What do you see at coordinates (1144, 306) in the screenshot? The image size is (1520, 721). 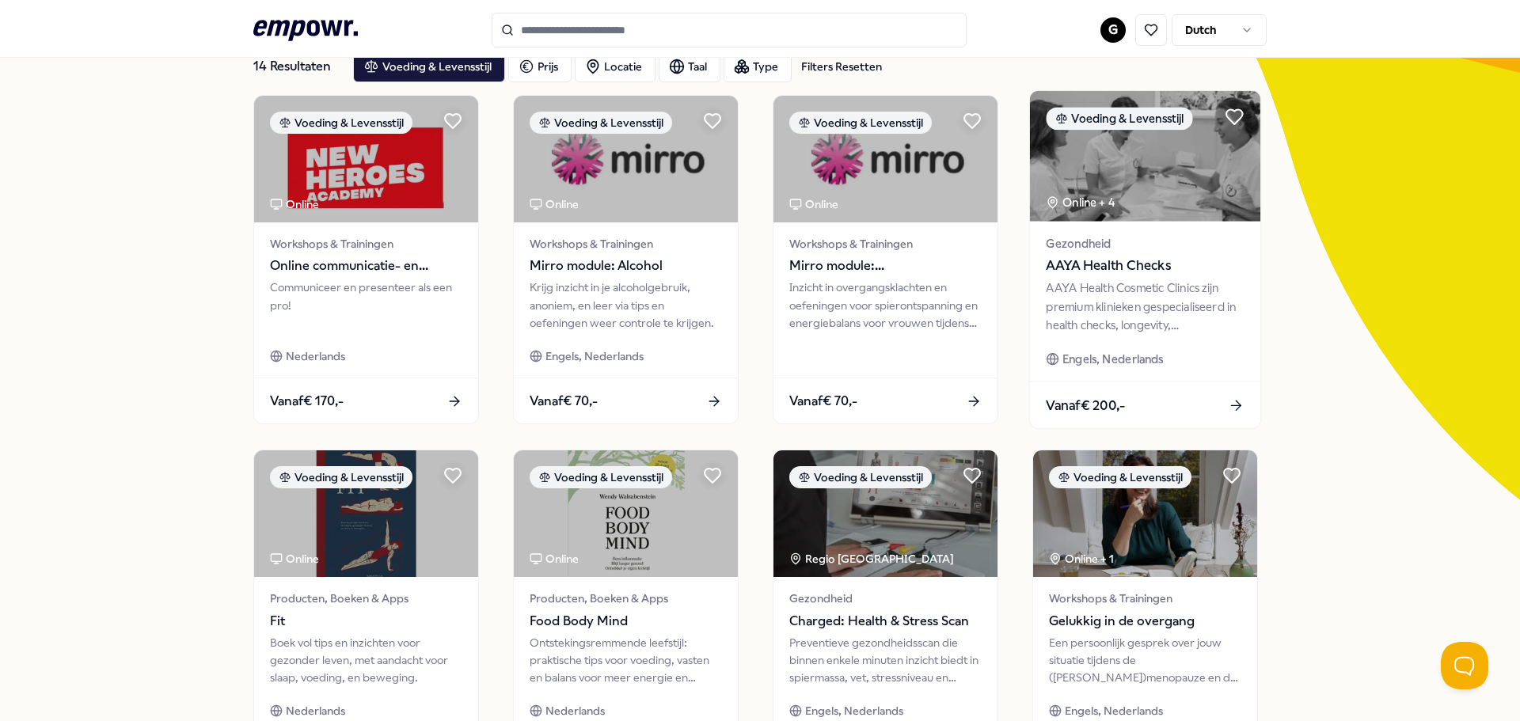 I see `div: AAYA Health Cosmetic Clinics zijn premium klinieken gespecialiseerd in health checks, longevity, ...` at bounding box center [1144, 306].